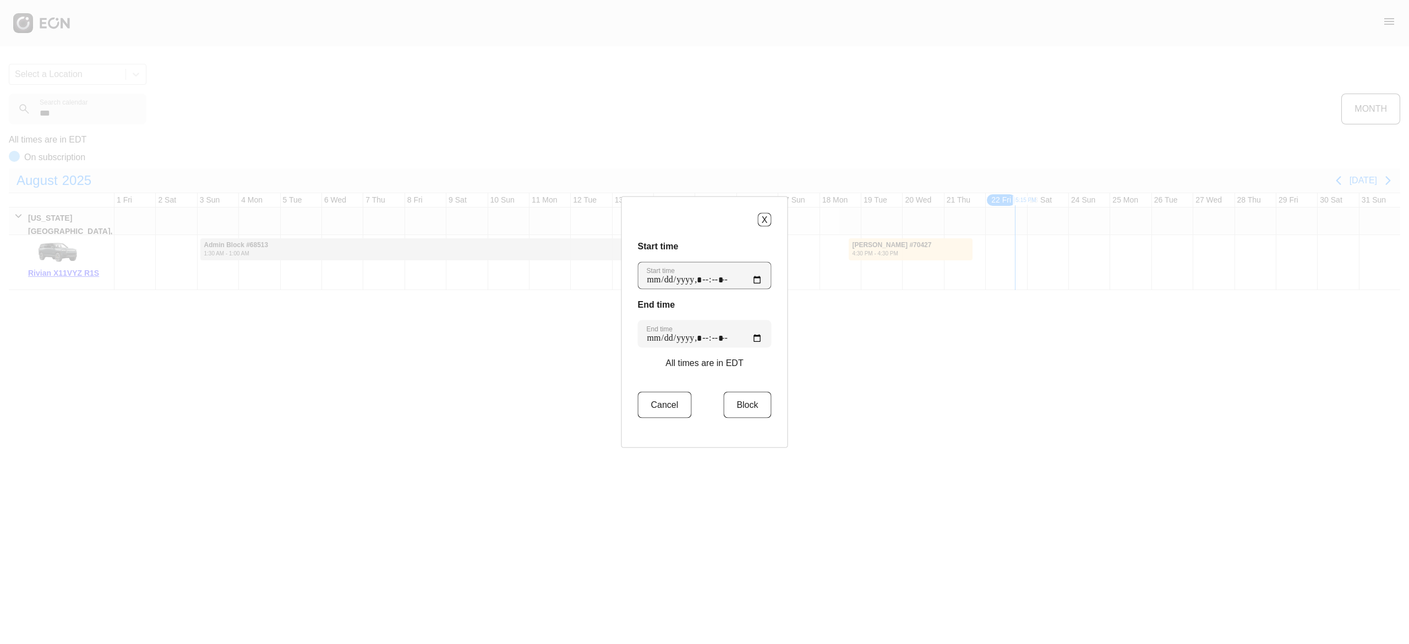  I want to click on button: Cancel, so click(665, 405).